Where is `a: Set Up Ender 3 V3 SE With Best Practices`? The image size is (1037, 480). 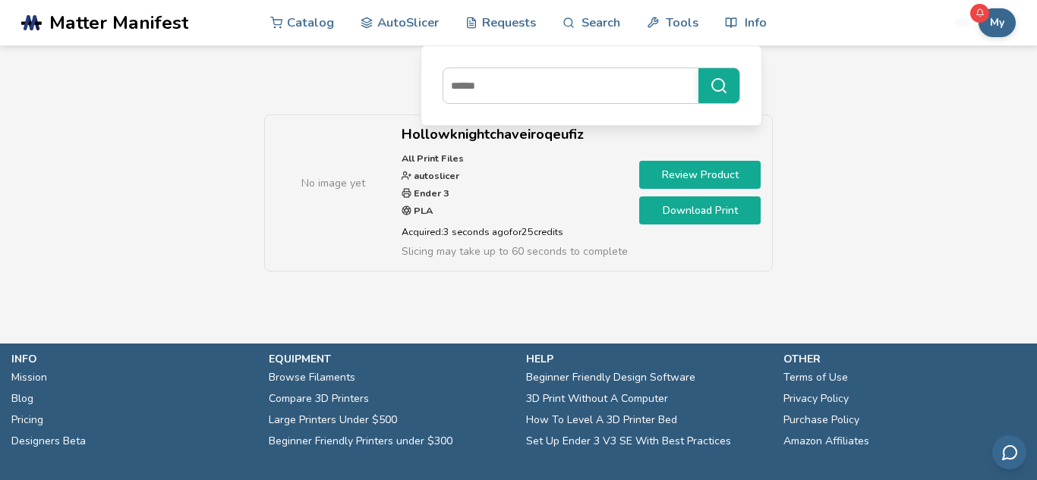
a: Set Up Ender 3 V3 SE With Best Practices is located at coordinates (628, 442).